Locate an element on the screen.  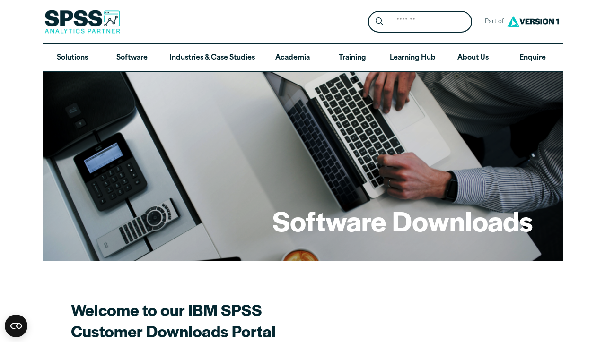
span: Part of is located at coordinates (492, 22).